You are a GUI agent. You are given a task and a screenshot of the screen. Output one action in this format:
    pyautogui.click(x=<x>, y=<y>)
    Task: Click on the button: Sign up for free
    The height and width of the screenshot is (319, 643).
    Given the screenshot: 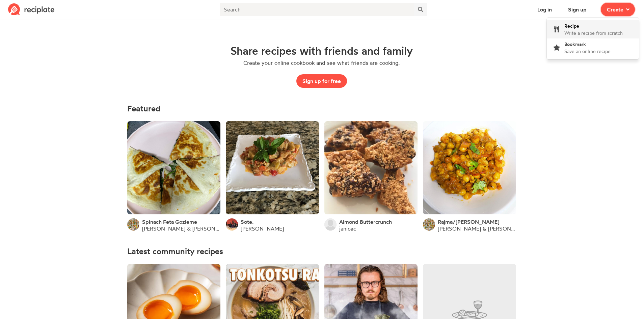 What is the action you would take?
    pyautogui.click(x=322, y=81)
    